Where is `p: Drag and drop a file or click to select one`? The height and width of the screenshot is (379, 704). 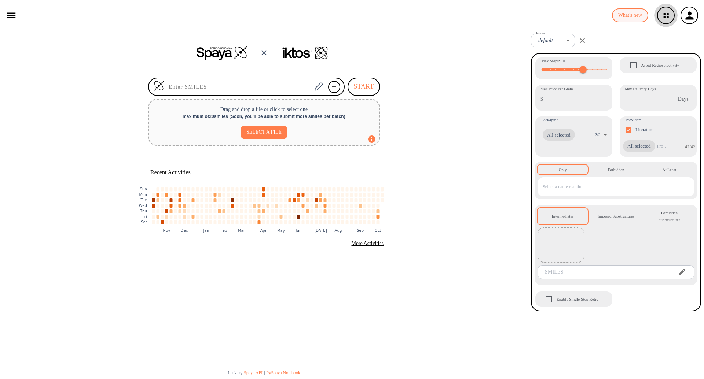 p: Drag and drop a file or click to select one is located at coordinates (264, 109).